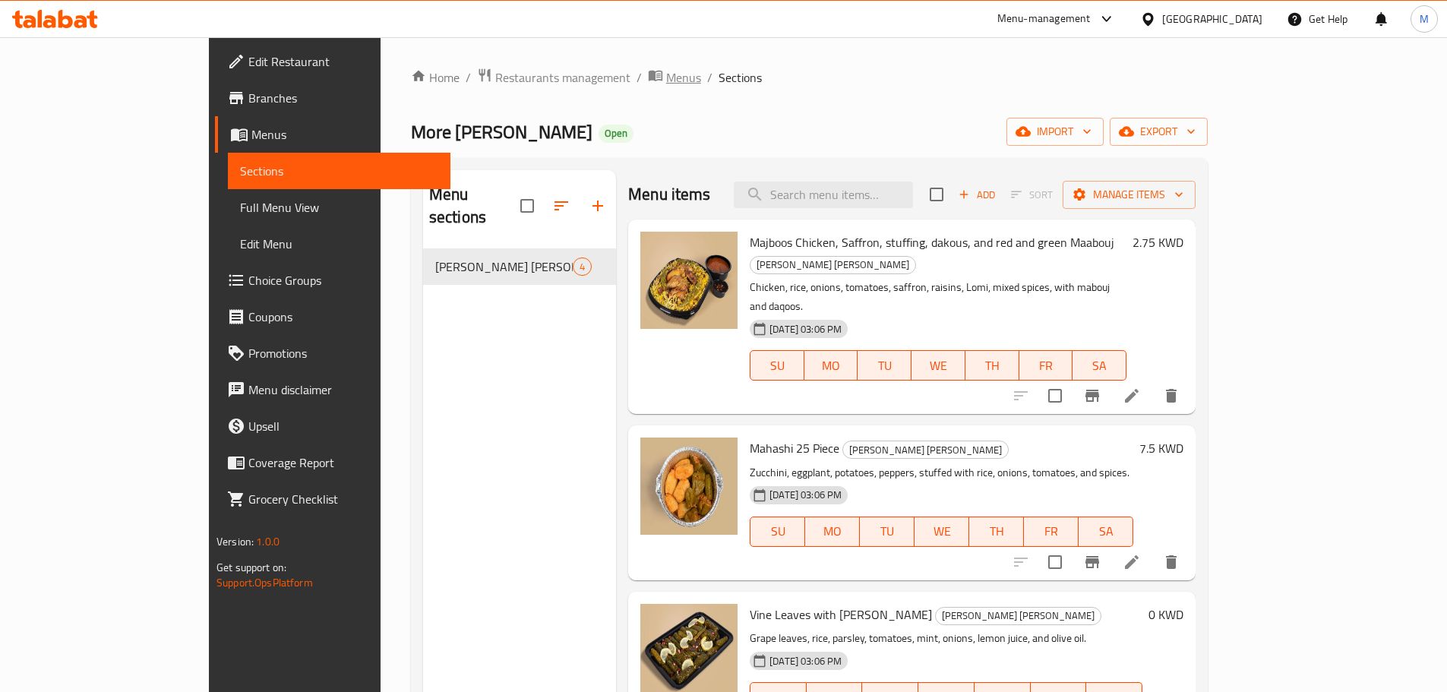  What do you see at coordinates (339, 244) in the screenshot?
I see `span: Edit Menu` at bounding box center [339, 244].